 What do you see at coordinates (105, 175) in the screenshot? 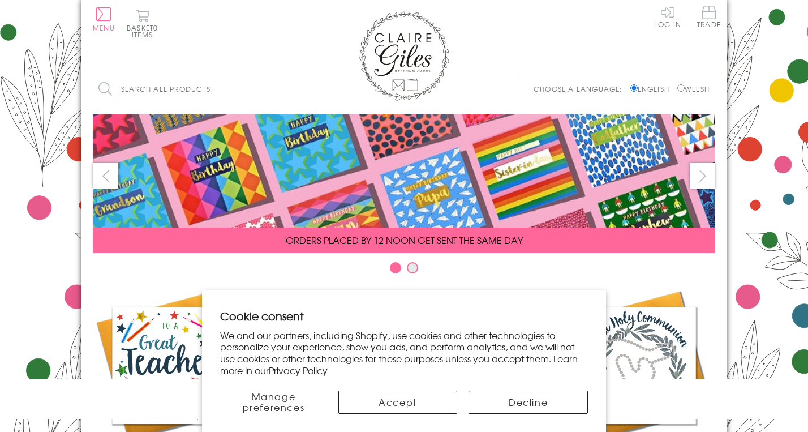
I see `button: prev` at bounding box center [105, 175].